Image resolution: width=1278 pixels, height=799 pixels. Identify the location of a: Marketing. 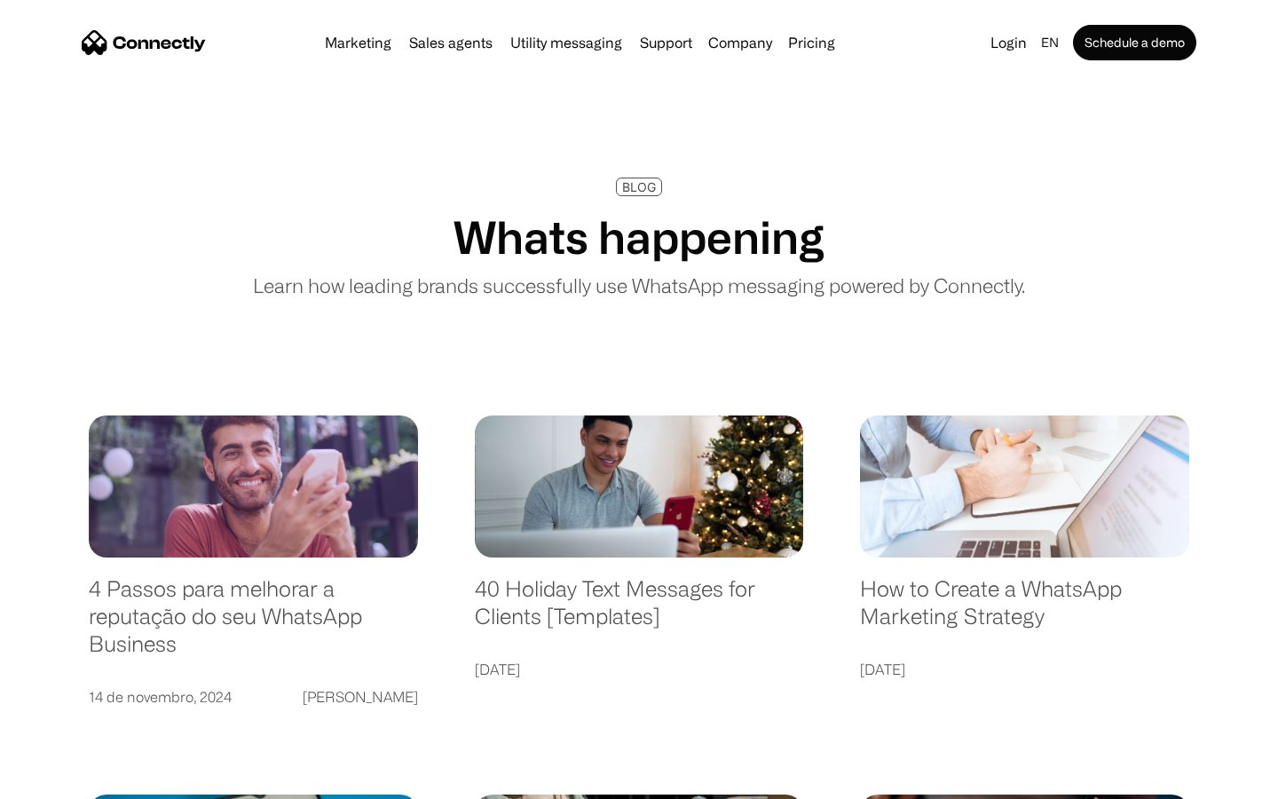
(358, 43).